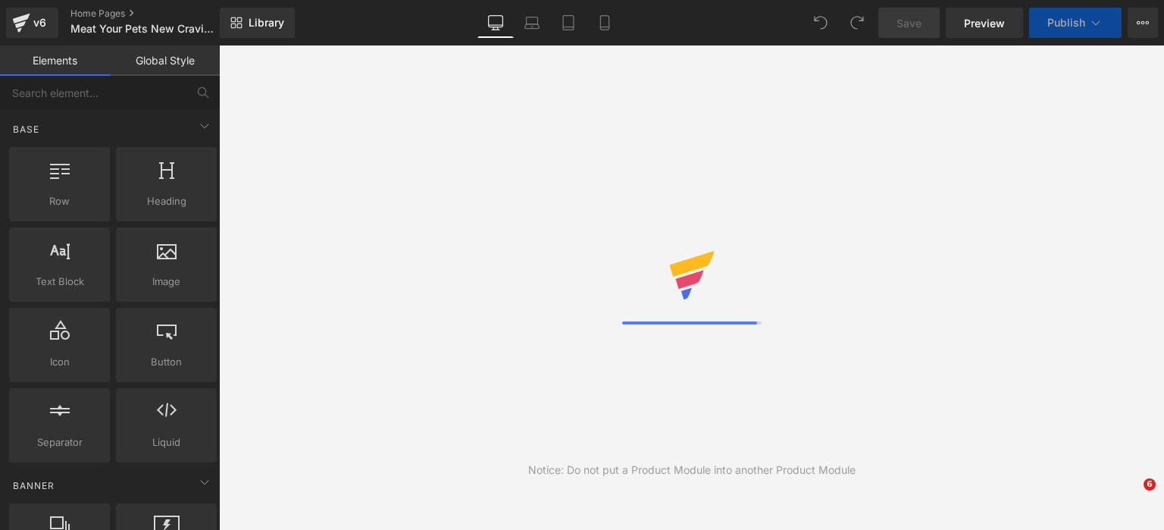 Image resolution: width=1164 pixels, height=530 pixels. What do you see at coordinates (1067, 23) in the screenshot?
I see `span: Publish` at bounding box center [1067, 23].